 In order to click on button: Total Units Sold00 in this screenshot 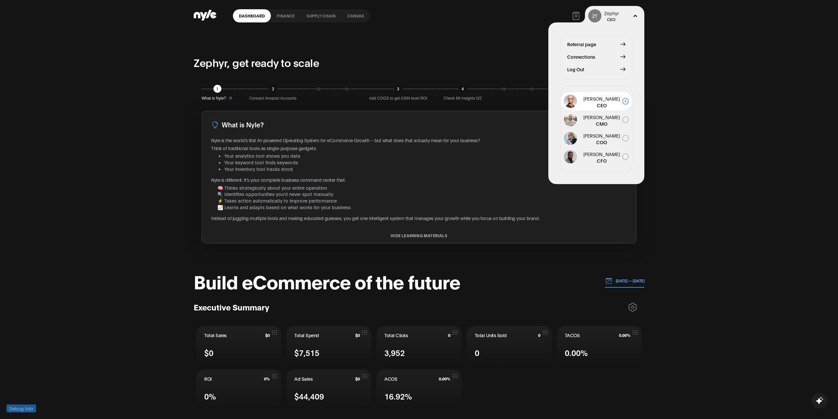, I will do `click(509, 345)`.